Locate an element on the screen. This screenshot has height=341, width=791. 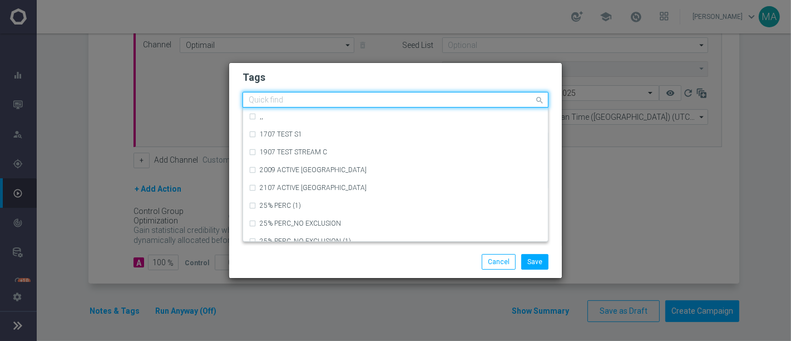
div: 25% PERC_NO EXCLUSION (1) is located at coordinates (396, 241).